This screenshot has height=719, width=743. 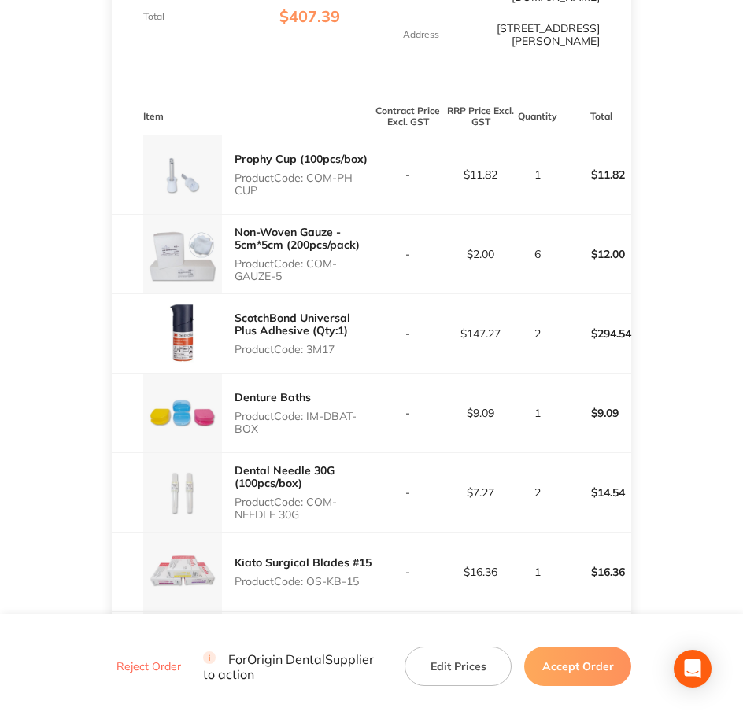 I want to click on img: Mmt3emhldw, so click(x=182, y=492).